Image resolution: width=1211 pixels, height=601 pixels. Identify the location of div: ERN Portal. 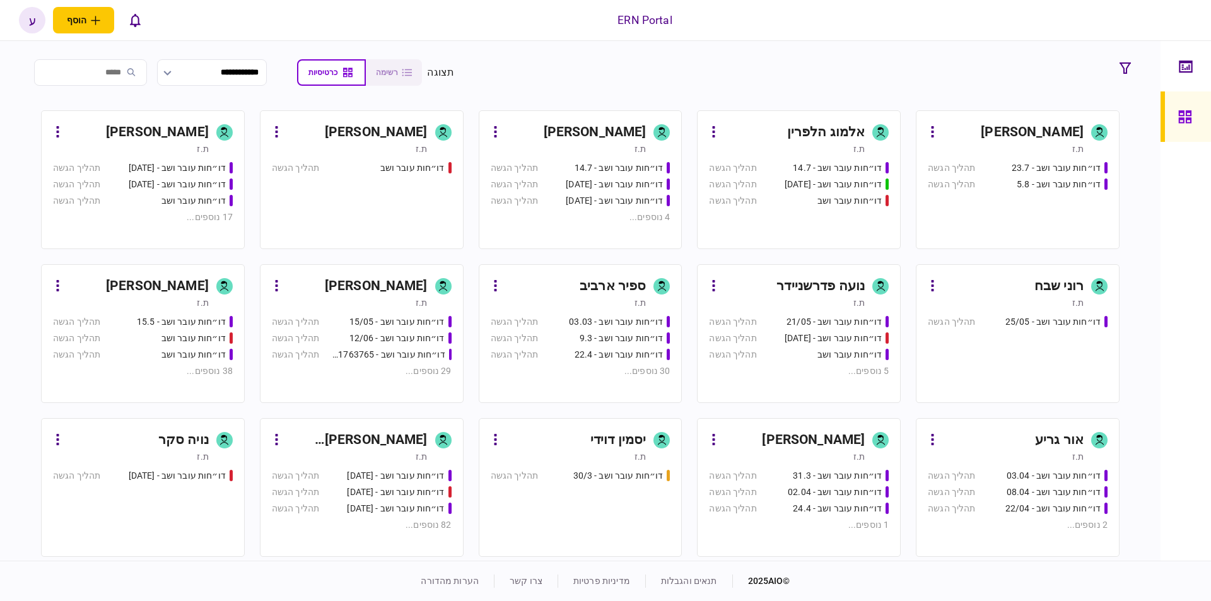
(645, 20).